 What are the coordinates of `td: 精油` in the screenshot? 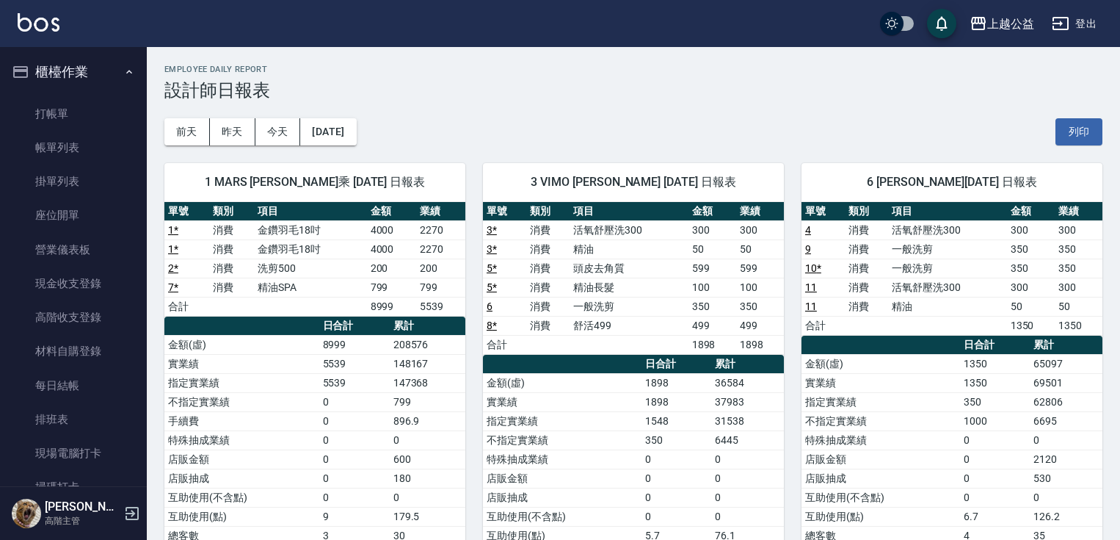 It's located at (628, 249).